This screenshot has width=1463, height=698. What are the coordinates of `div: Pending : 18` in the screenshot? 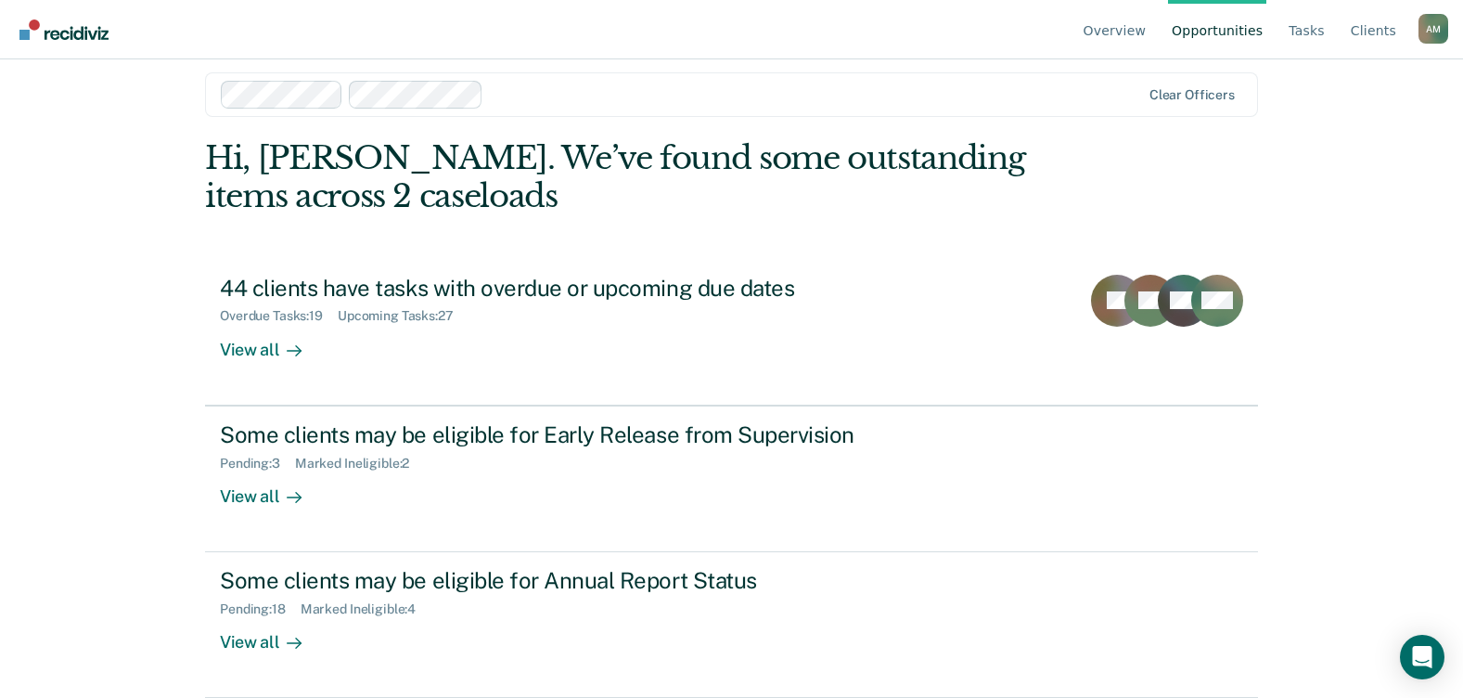 It's located at (260, 609).